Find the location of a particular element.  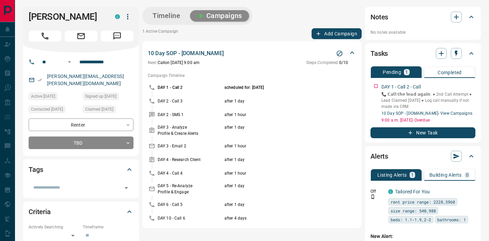

div: Alerts is located at coordinates (423, 156).